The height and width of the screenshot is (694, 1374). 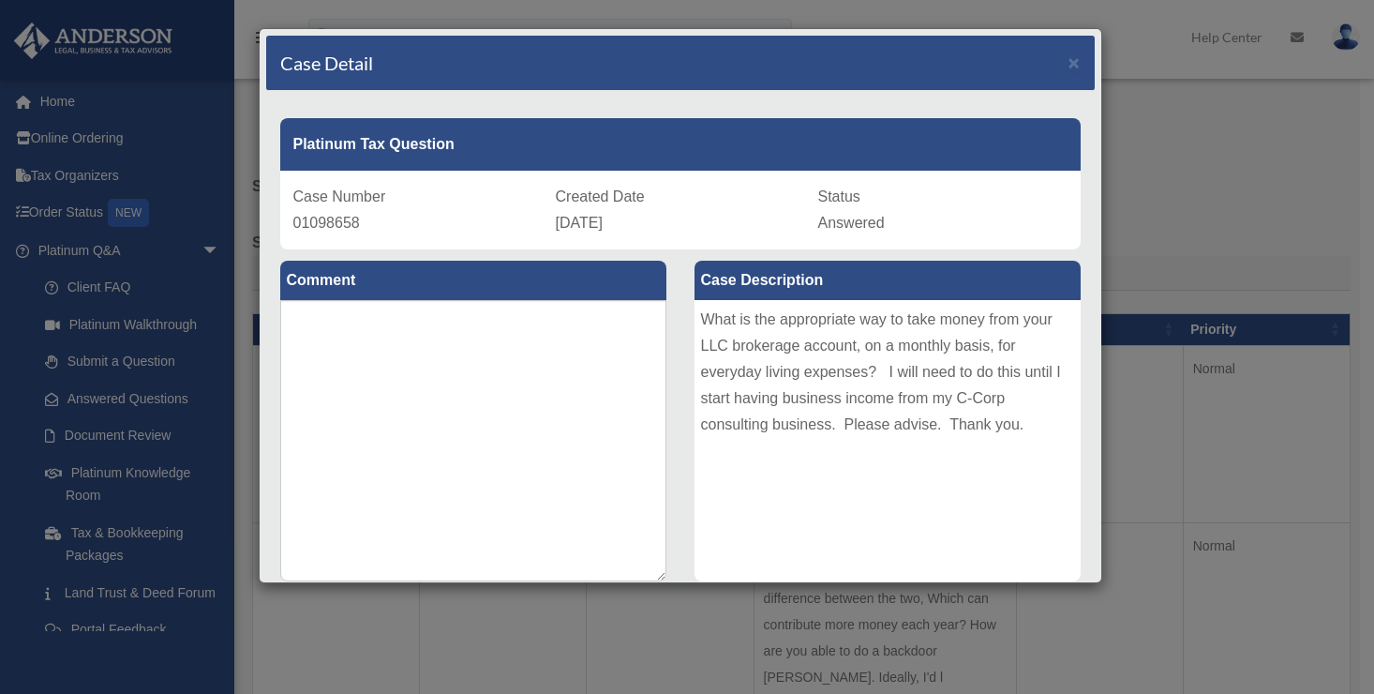 I want to click on div: Platinum Tax Question, so click(x=680, y=144).